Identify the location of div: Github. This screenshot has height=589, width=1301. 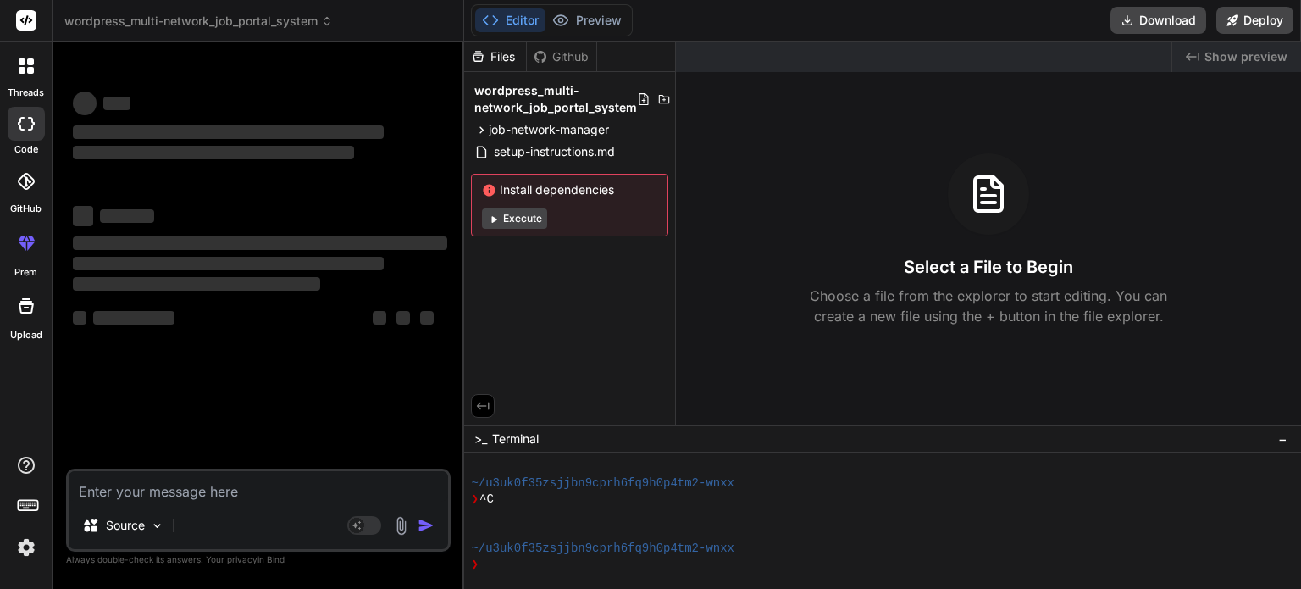
(562, 57).